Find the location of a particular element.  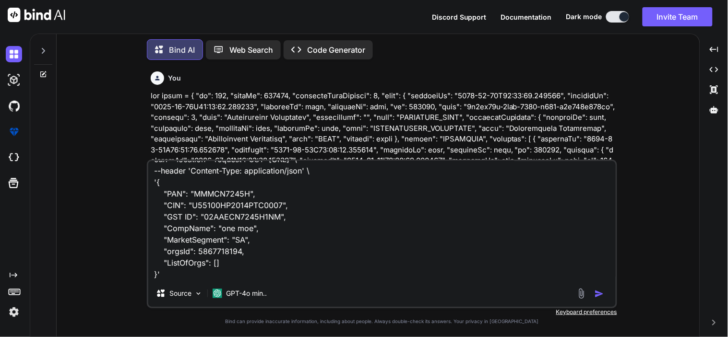

img: Bind AI is located at coordinates (36, 15).